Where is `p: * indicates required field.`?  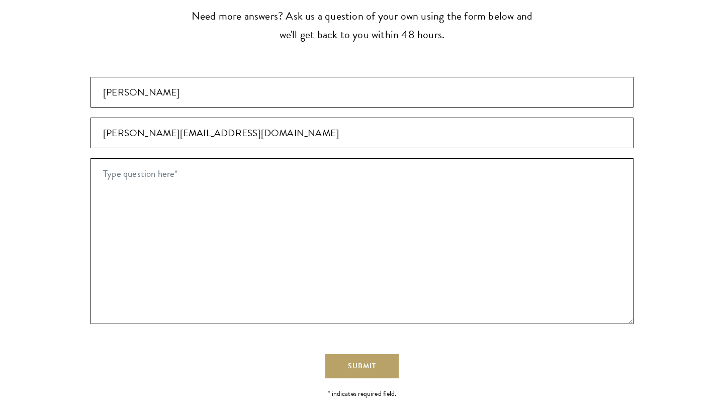
p: * indicates required field. is located at coordinates (362, 394).